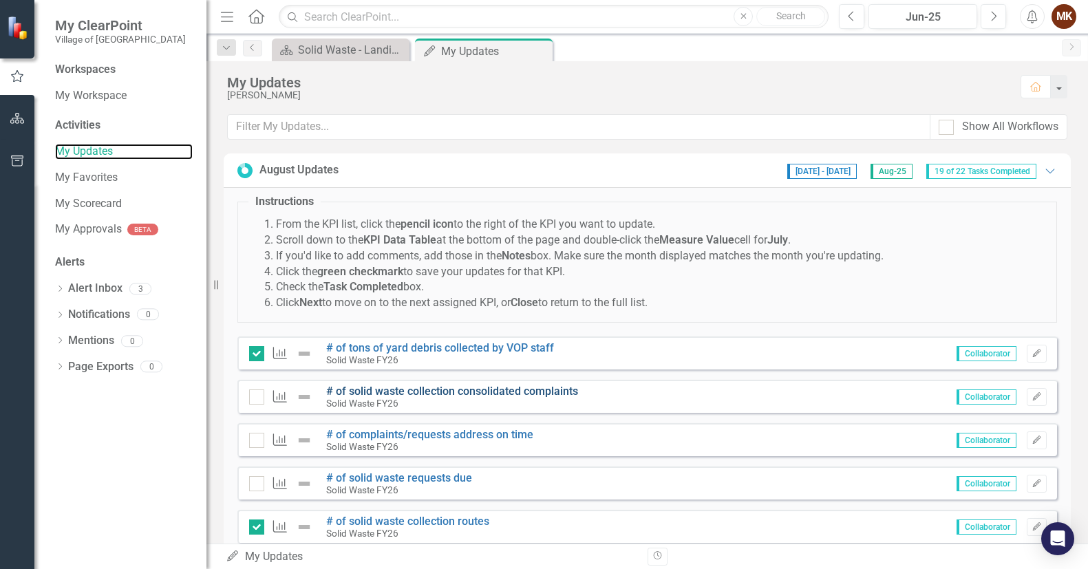  What do you see at coordinates (142, 229) in the screenshot?
I see `div: BETA` at bounding box center [142, 229].